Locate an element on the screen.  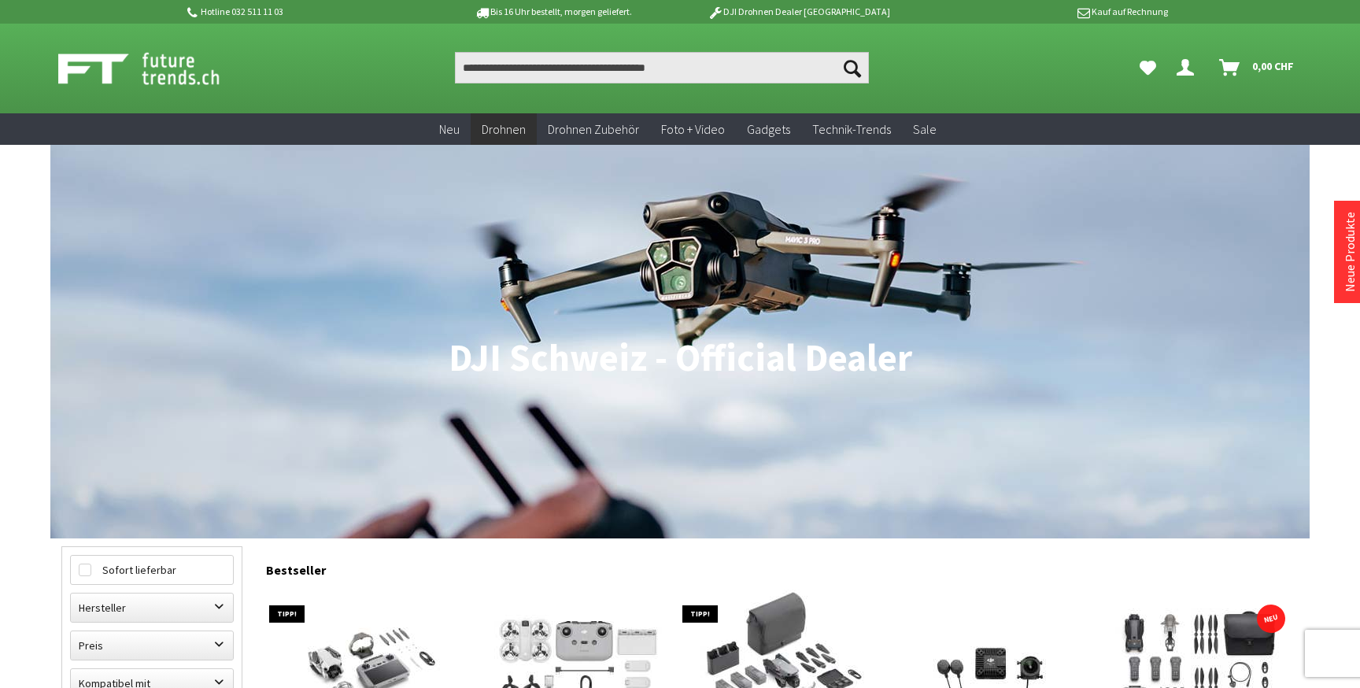
a: Sale is located at coordinates (925, 129).